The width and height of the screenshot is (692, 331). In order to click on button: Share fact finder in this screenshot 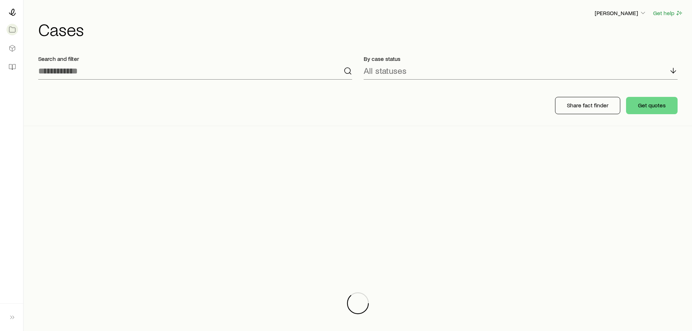, I will do `click(588, 106)`.